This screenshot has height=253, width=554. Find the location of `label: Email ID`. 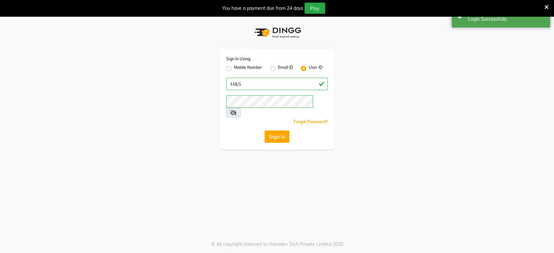

label: Email ID is located at coordinates (286, 69).